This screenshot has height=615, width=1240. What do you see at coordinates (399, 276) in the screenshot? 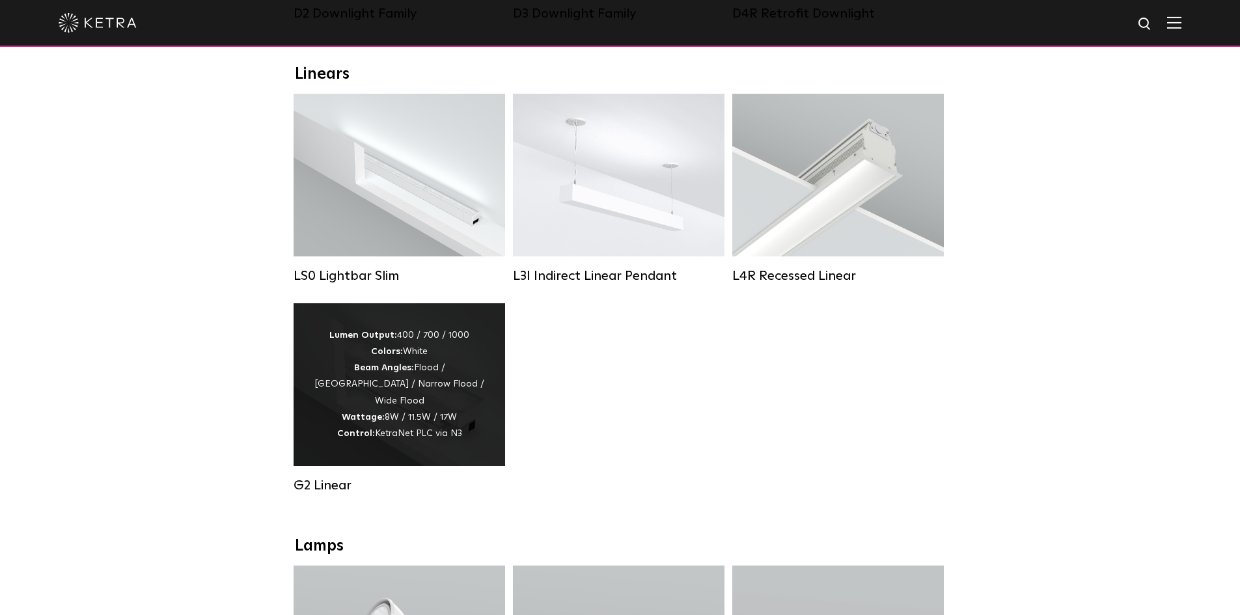
I see `div: LS0 Lightbar Slim` at bounding box center [399, 276].